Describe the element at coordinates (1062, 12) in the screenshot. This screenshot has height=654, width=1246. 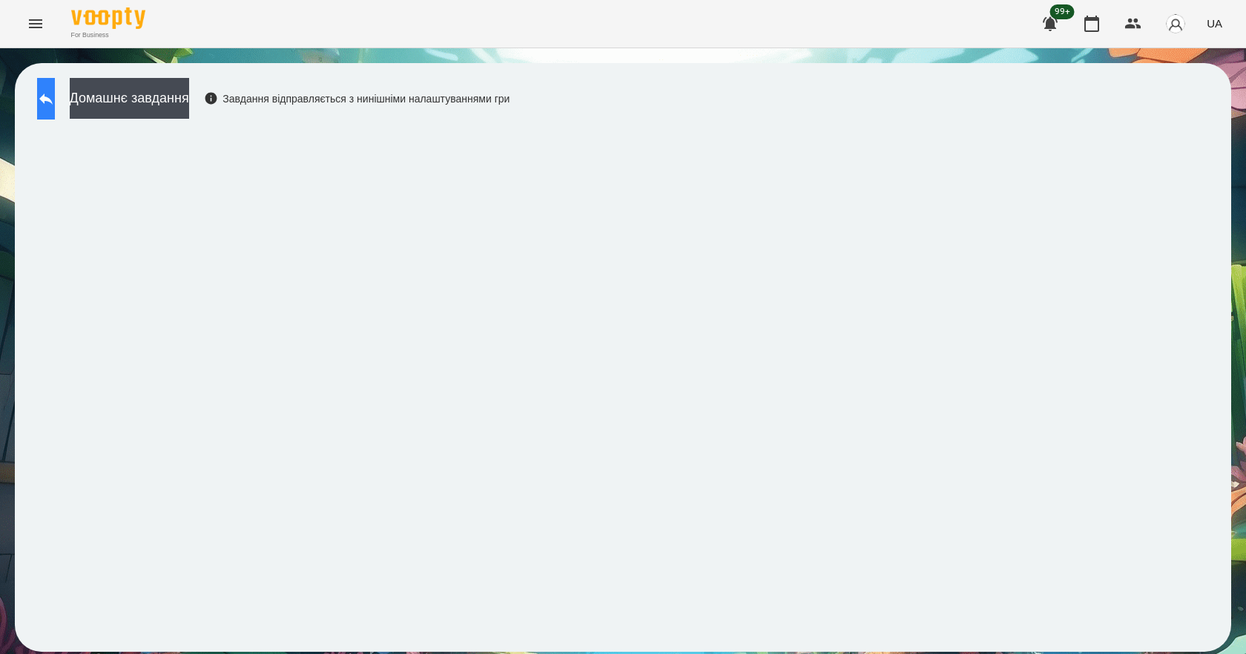
I see `span: 99+` at that location.